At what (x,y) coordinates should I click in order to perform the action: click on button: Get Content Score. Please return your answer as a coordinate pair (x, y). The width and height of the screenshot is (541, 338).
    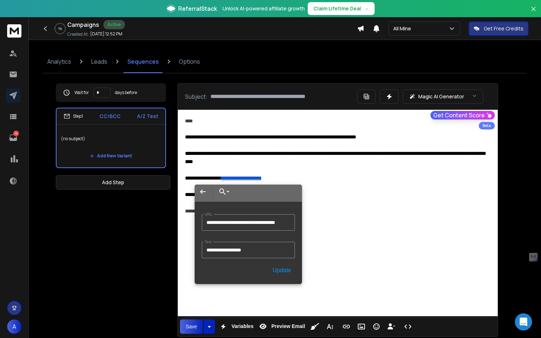
    Looking at the image, I should click on (462, 115).